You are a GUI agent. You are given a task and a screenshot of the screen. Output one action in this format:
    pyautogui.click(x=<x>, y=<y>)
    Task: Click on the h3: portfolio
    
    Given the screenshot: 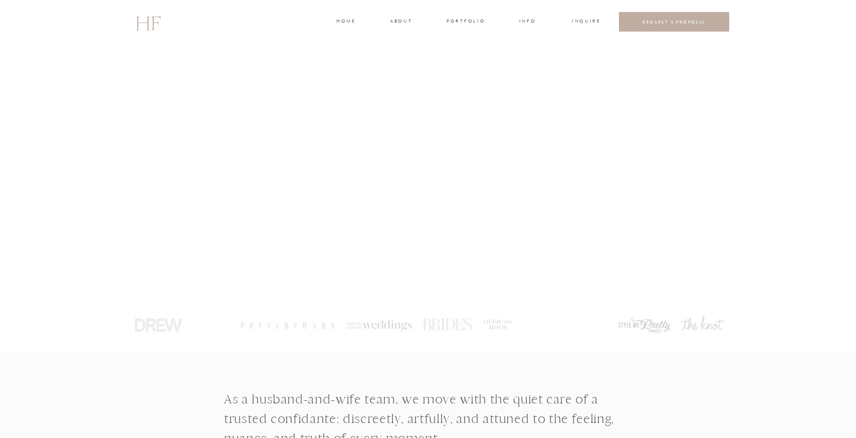 What is the action you would take?
    pyautogui.click(x=465, y=22)
    